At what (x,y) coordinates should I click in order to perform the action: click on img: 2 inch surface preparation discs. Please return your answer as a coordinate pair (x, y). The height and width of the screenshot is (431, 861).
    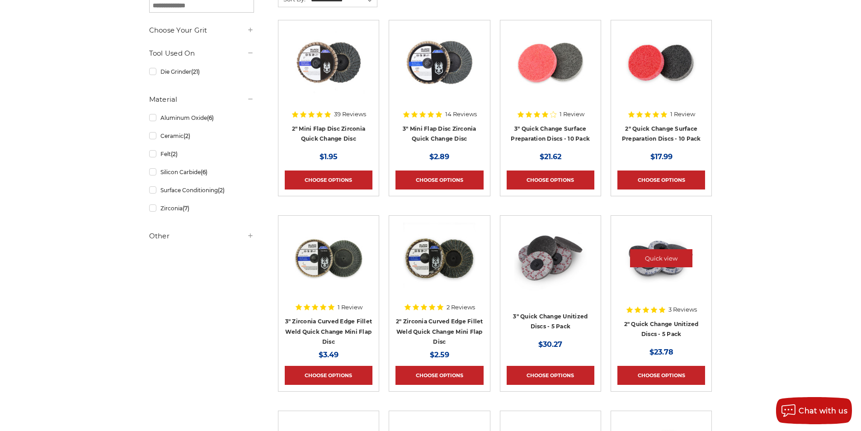
    Looking at the image, I should click on (661, 63).